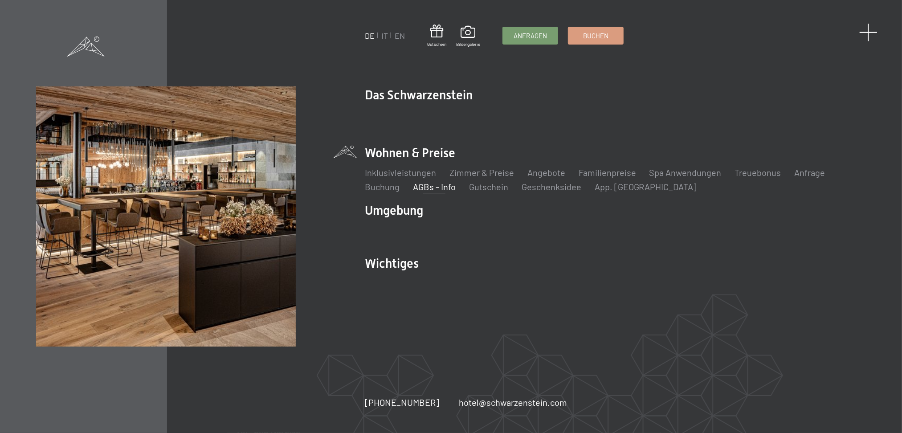 This screenshot has height=433, width=902. Describe the element at coordinates (401, 172) in the screenshot. I see `a: Inklusivleistungen` at that location.